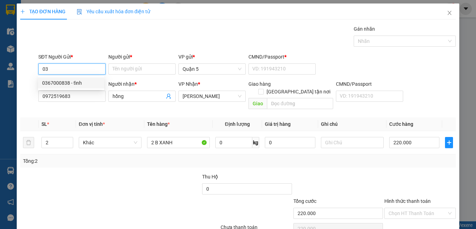  I want to click on span: user-add, so click(169, 96).